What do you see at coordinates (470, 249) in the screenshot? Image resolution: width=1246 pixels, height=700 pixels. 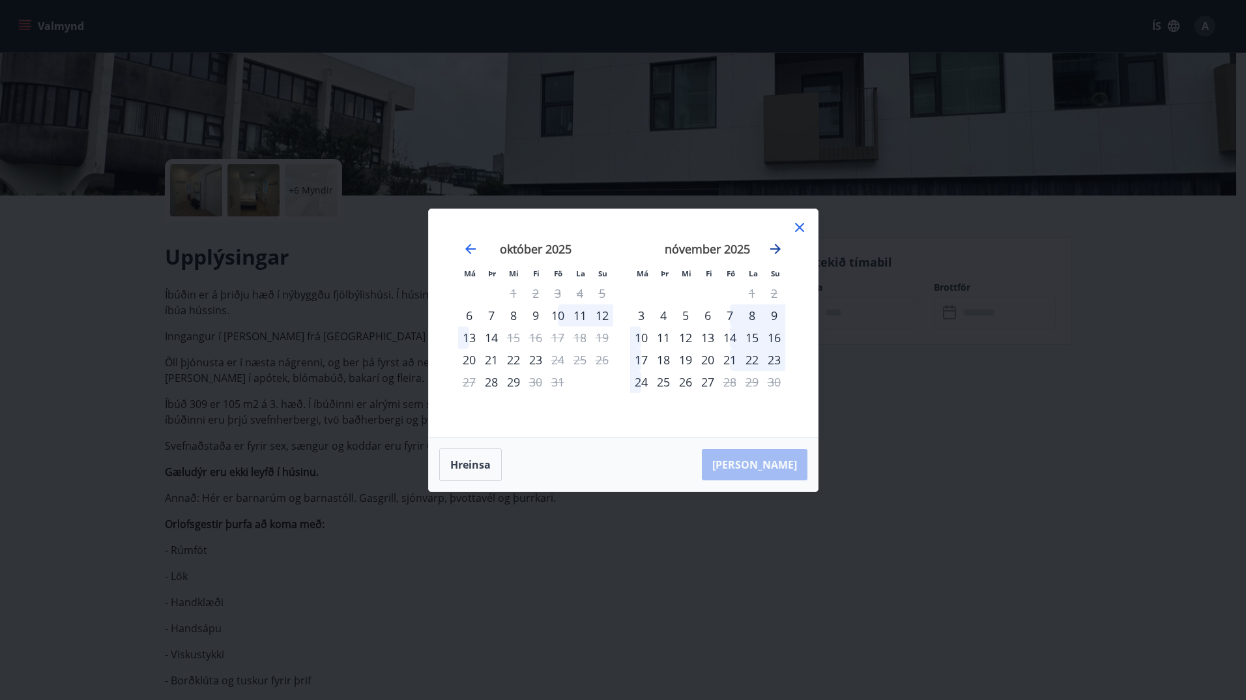 I see `div: Move backward to switch to the previous month.` at bounding box center [470, 249].